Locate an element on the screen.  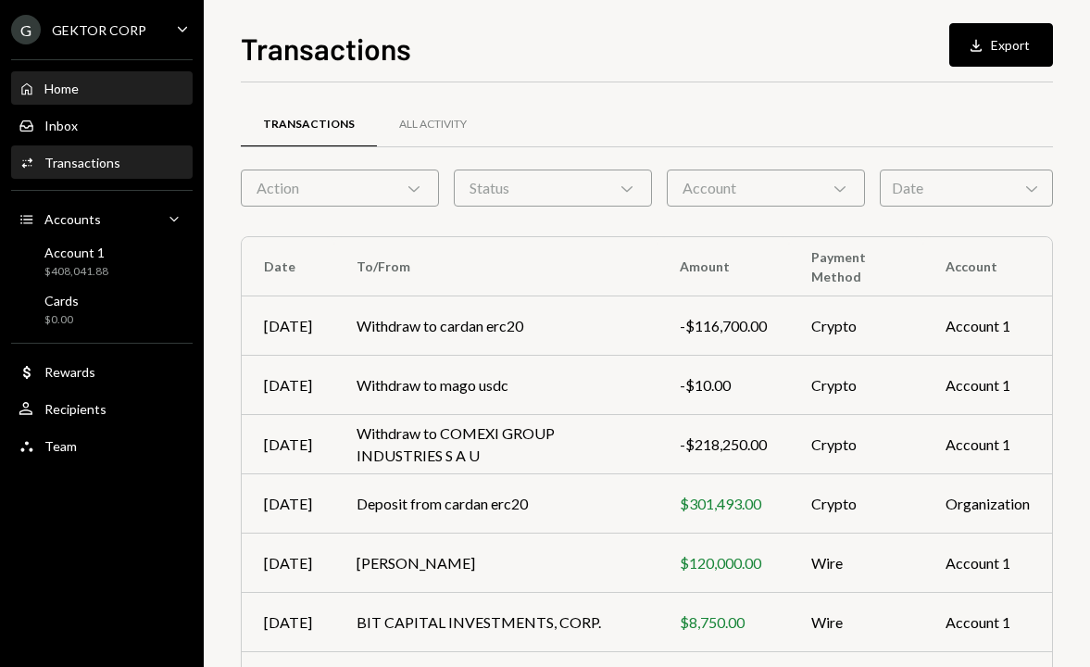
a: Inbox is located at coordinates (102, 125).